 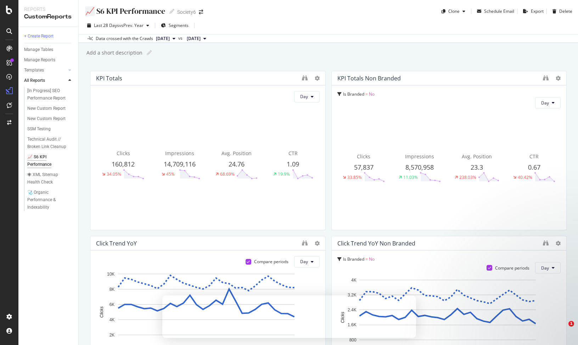 I want to click on div: CustomReports, so click(x=48, y=17).